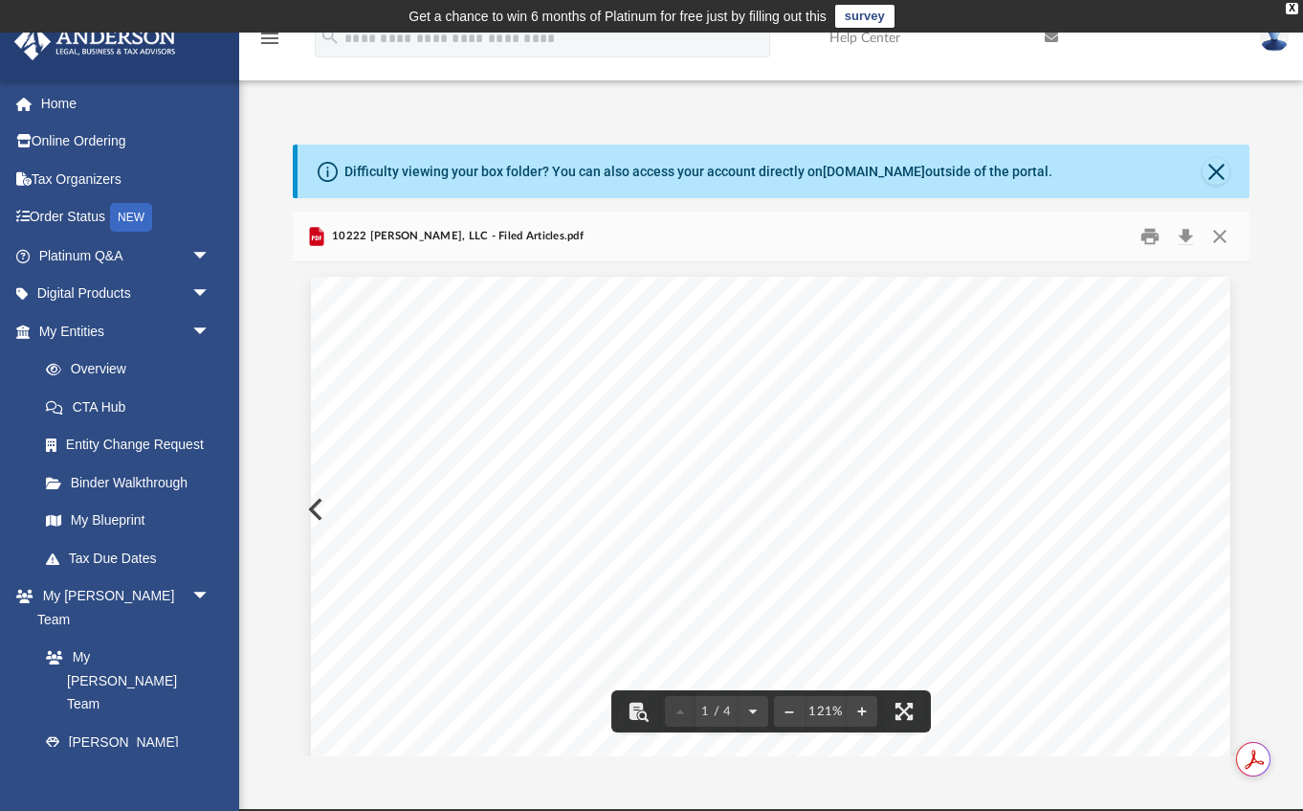  What do you see at coordinates (128, 521) in the screenshot?
I see `a: My Blueprint` at bounding box center [128, 521].